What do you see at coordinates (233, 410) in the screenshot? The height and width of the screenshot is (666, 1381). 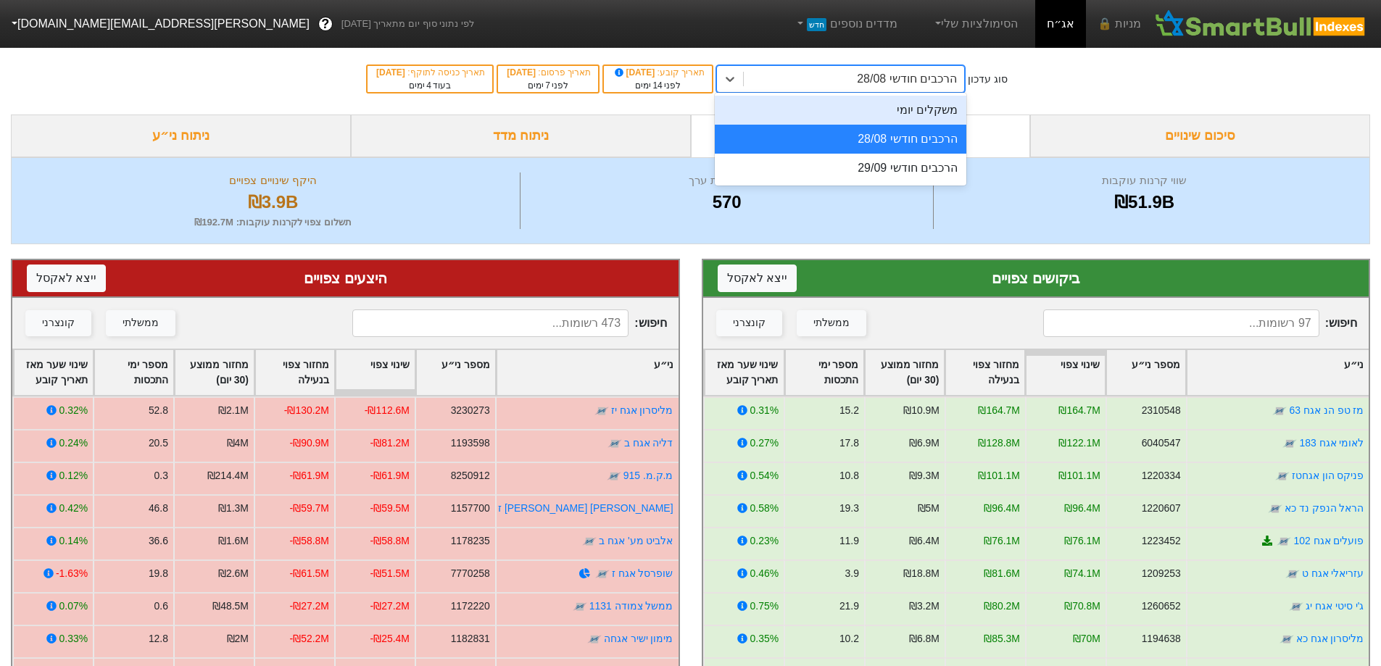 I see `div: ₪2.1M` at bounding box center [233, 410].